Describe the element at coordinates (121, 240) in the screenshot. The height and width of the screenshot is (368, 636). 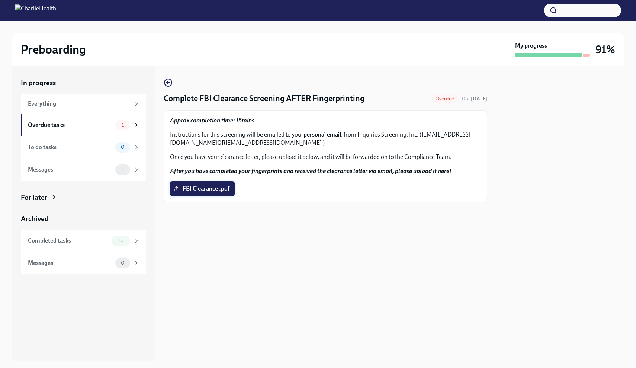
I see `span: 10` at that location.